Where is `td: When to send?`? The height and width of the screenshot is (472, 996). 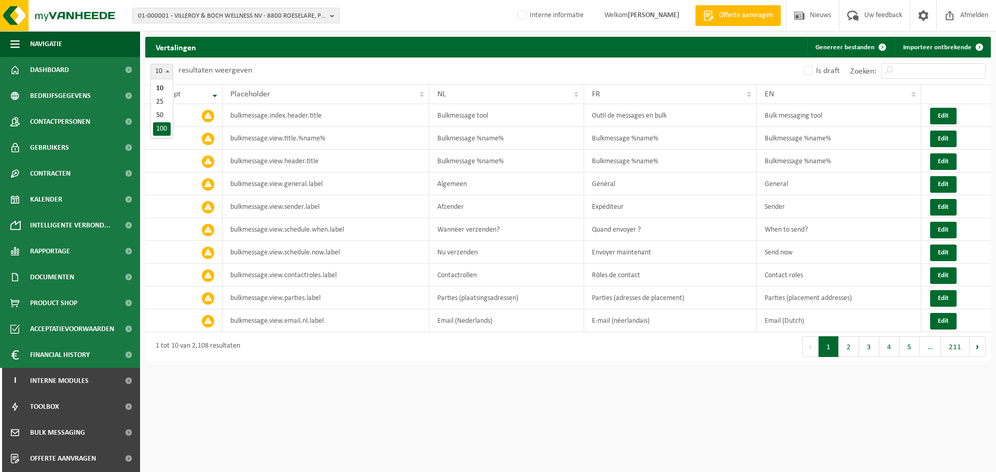 td: When to send? is located at coordinates (839, 230).